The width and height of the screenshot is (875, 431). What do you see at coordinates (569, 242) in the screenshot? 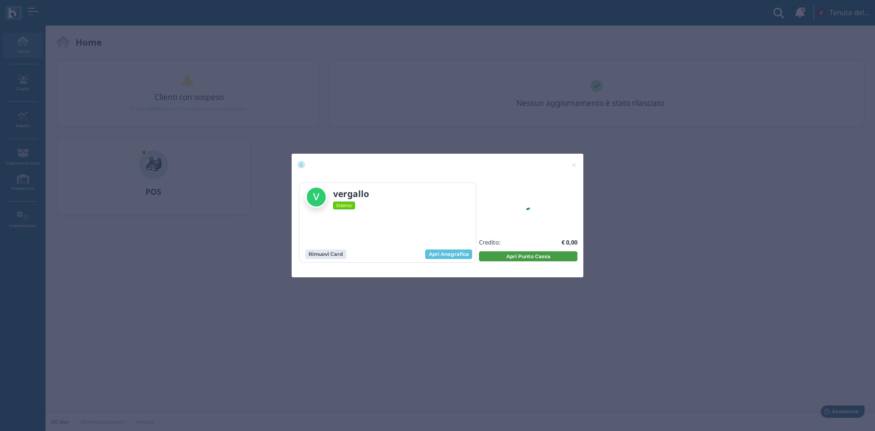
I see `b: € 0,00` at bounding box center [569, 242].